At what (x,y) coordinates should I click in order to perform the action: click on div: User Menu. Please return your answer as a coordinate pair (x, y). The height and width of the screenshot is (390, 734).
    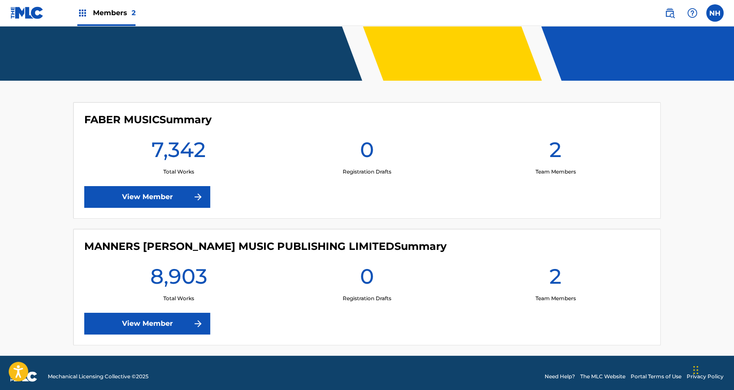
    Looking at the image, I should click on (715, 13).